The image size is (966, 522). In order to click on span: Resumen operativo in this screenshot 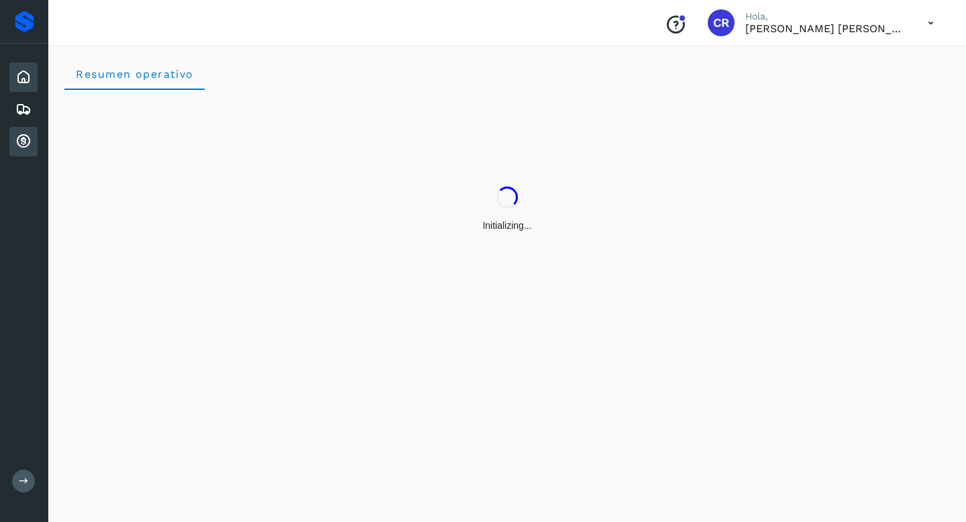, I will do `click(134, 74)`.